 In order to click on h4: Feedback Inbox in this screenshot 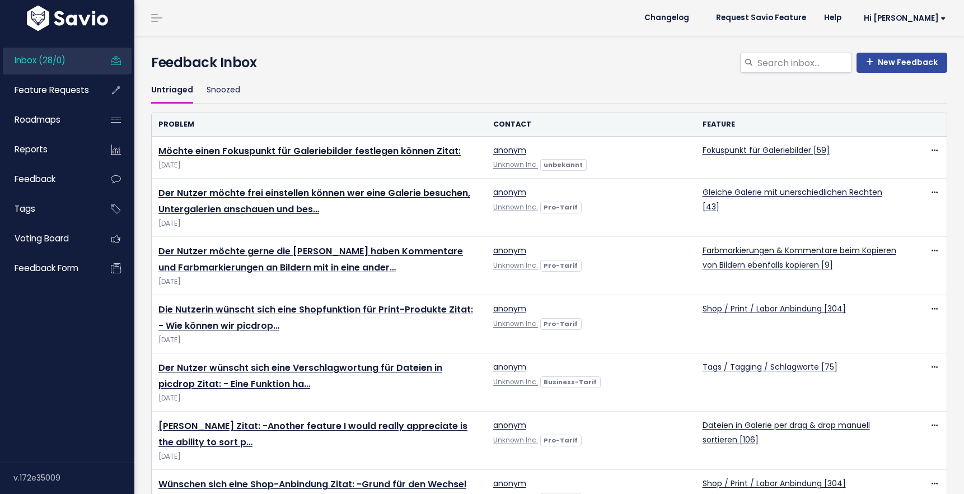, I will do `click(549, 63)`.